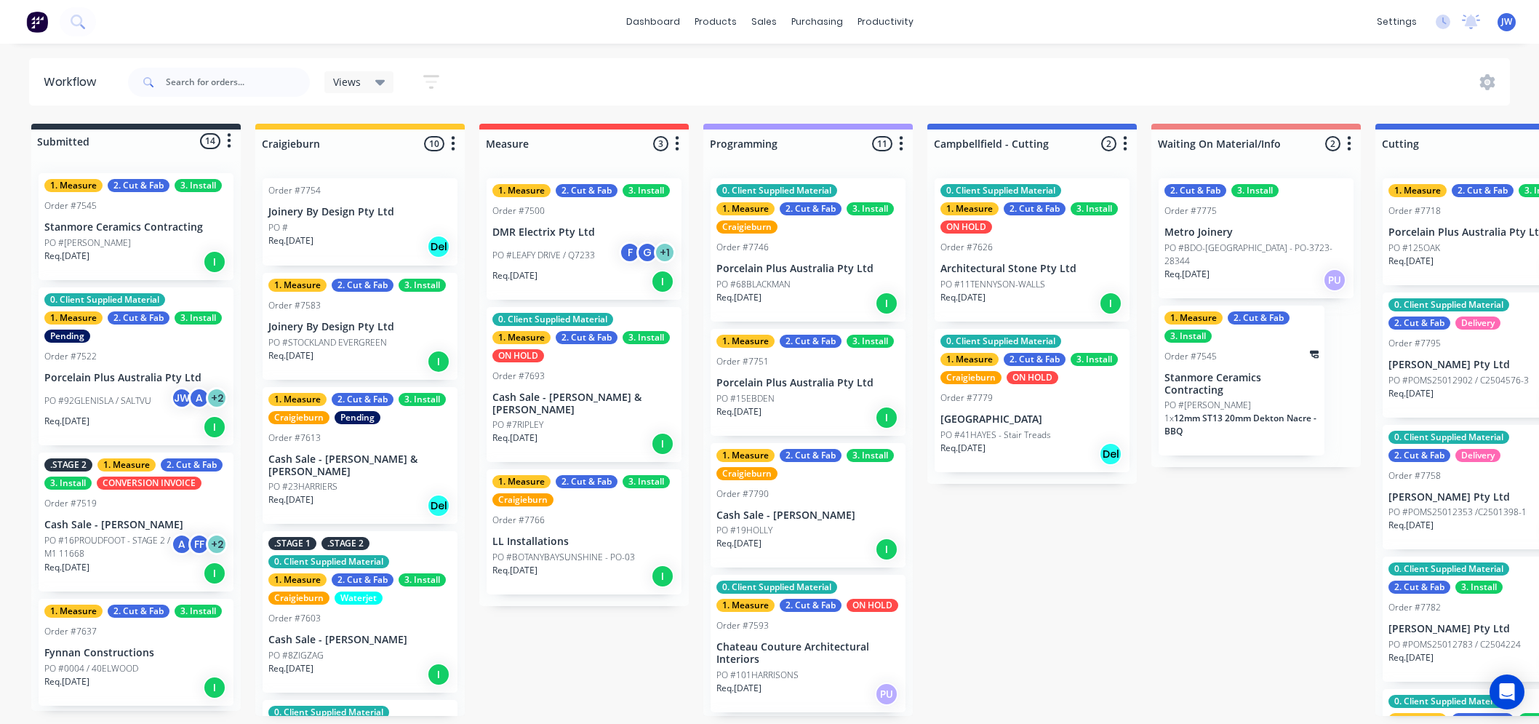 The width and height of the screenshot is (1539, 724). What do you see at coordinates (217, 398) in the screenshot?
I see `div: + 2` at bounding box center [217, 398].